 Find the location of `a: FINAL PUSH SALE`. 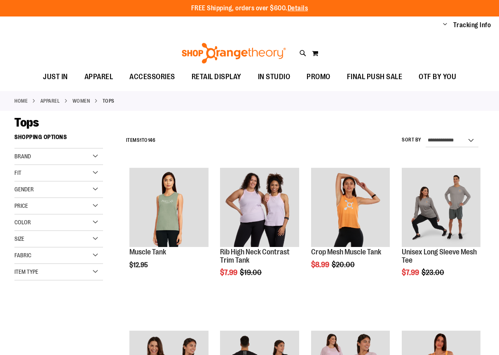

a: FINAL PUSH SALE is located at coordinates (375, 77).